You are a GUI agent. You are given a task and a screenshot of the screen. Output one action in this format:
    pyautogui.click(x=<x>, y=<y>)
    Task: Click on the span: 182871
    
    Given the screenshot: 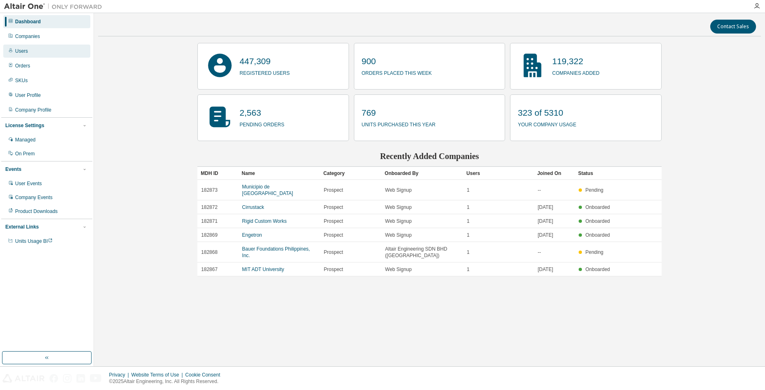 What is the action you would take?
    pyautogui.click(x=209, y=221)
    